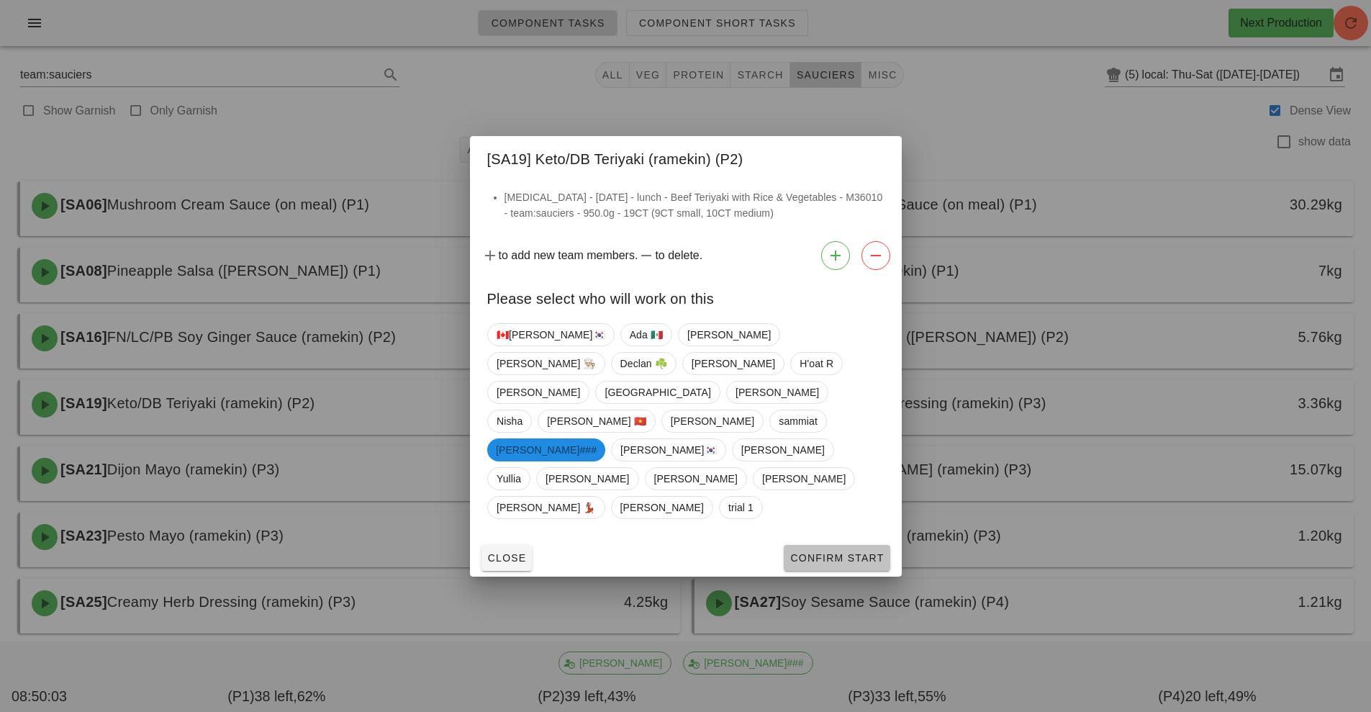 The height and width of the screenshot is (712, 1371). Describe the element at coordinates (507, 558) in the screenshot. I see `button: Close` at that location.